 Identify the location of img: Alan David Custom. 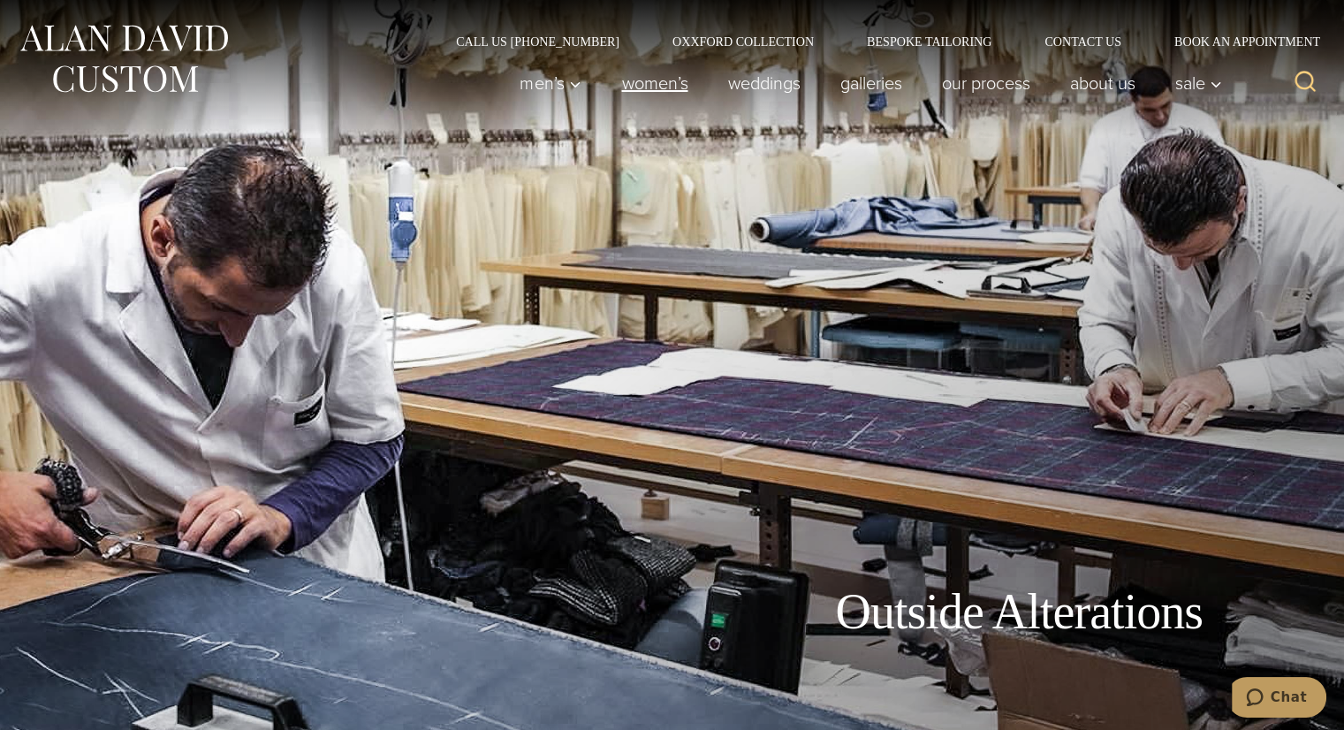
(124, 58).